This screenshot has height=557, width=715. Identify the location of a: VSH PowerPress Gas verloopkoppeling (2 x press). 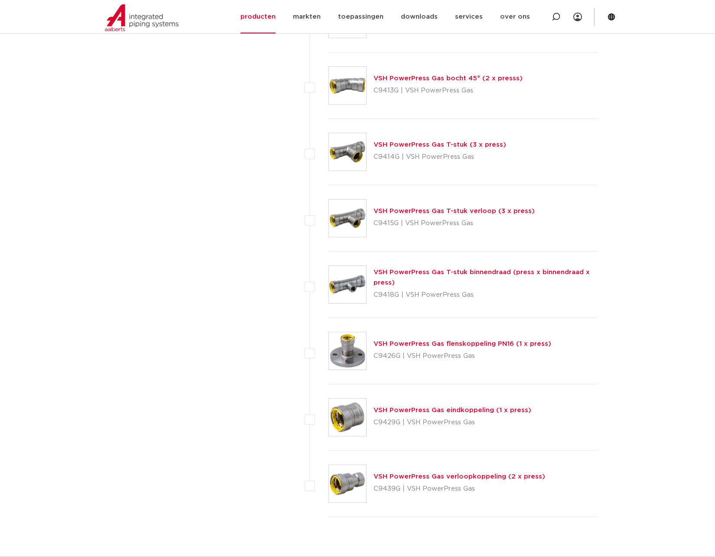
(460, 476).